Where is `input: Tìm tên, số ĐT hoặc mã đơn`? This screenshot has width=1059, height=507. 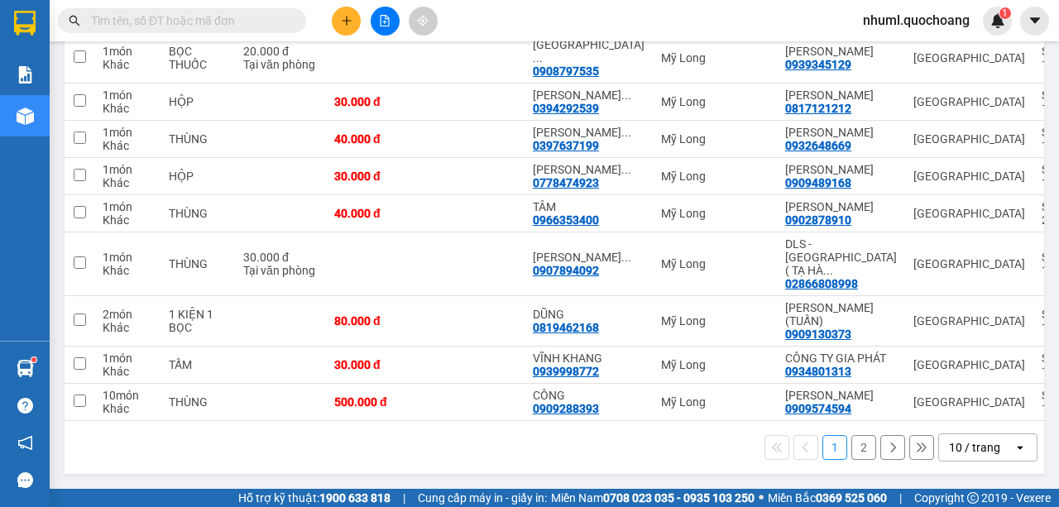 input: Tìm tên, số ĐT hoặc mã đơn is located at coordinates (189, 21).